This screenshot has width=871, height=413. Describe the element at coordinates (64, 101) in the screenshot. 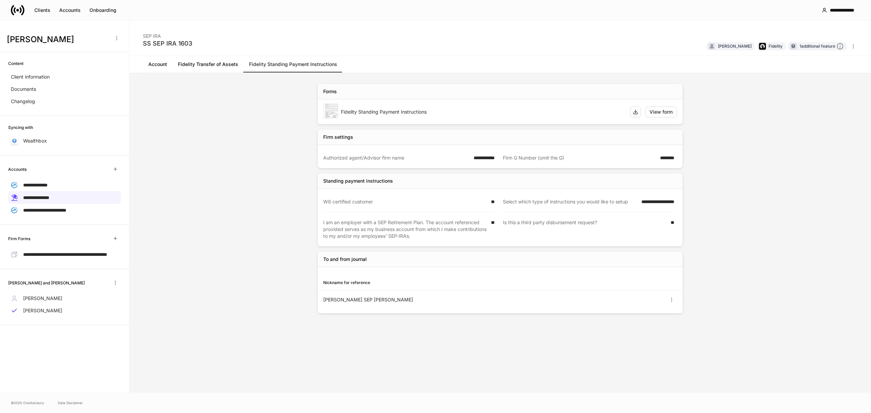

I see `a: Changelog` at that location.